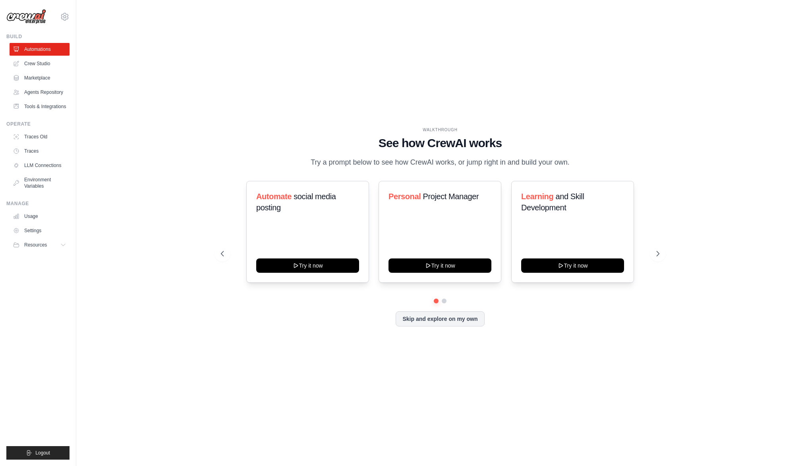 The image size is (804, 466). Describe the element at coordinates (38, 453) in the screenshot. I see `button: Logout` at that location.